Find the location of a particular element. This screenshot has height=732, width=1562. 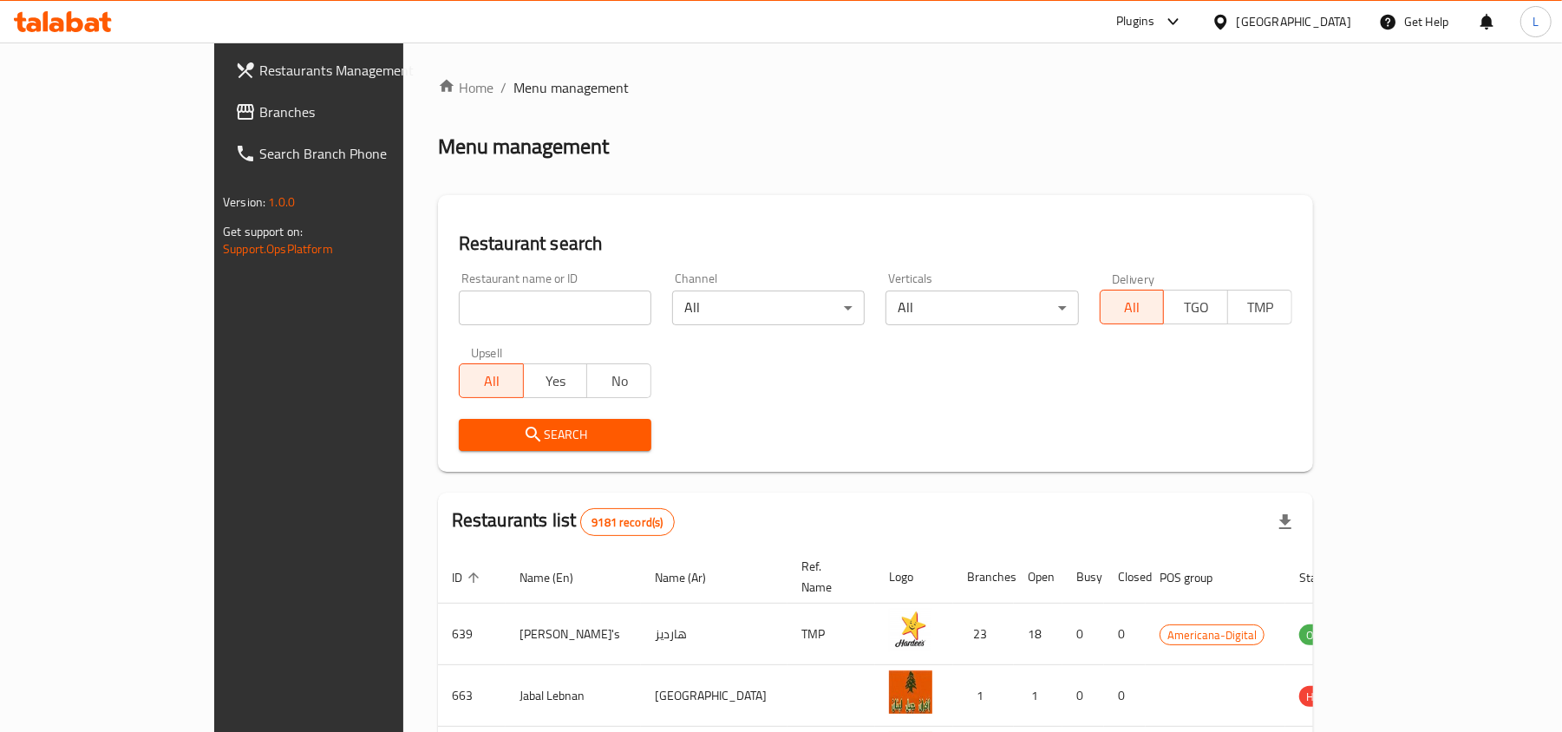

a: Restaurants Management is located at coordinates (348, 70).